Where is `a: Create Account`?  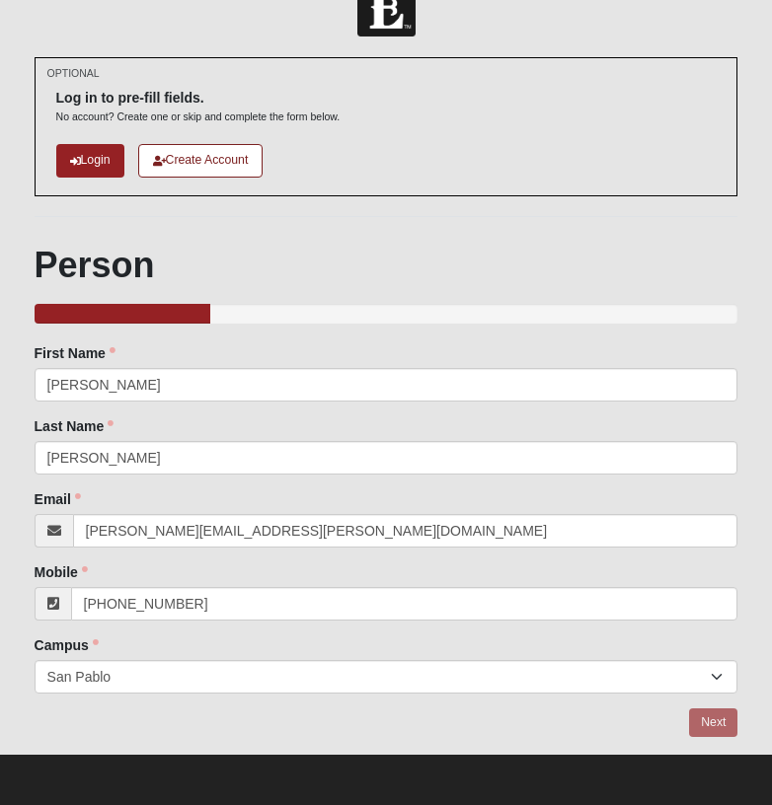
a: Create Account is located at coordinates (200, 160).